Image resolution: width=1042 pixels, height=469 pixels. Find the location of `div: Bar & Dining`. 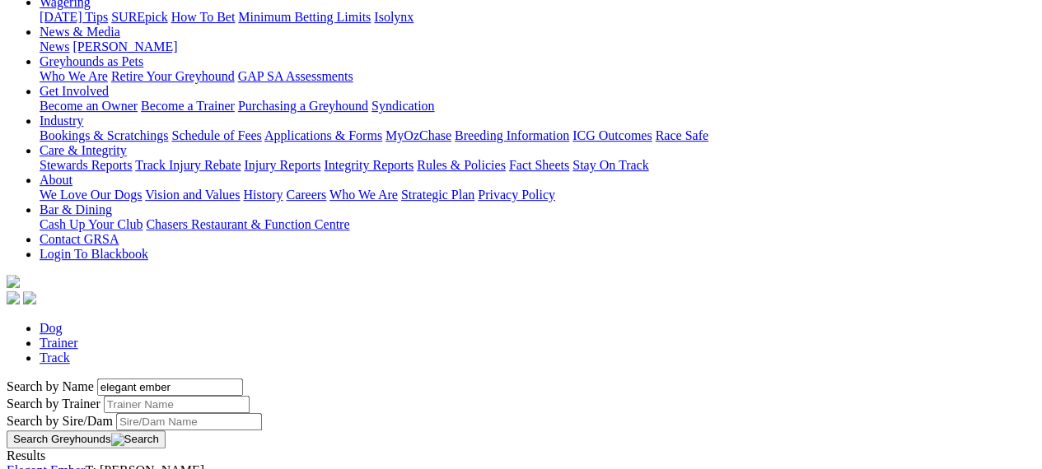

div: Bar & Dining is located at coordinates (537, 225).